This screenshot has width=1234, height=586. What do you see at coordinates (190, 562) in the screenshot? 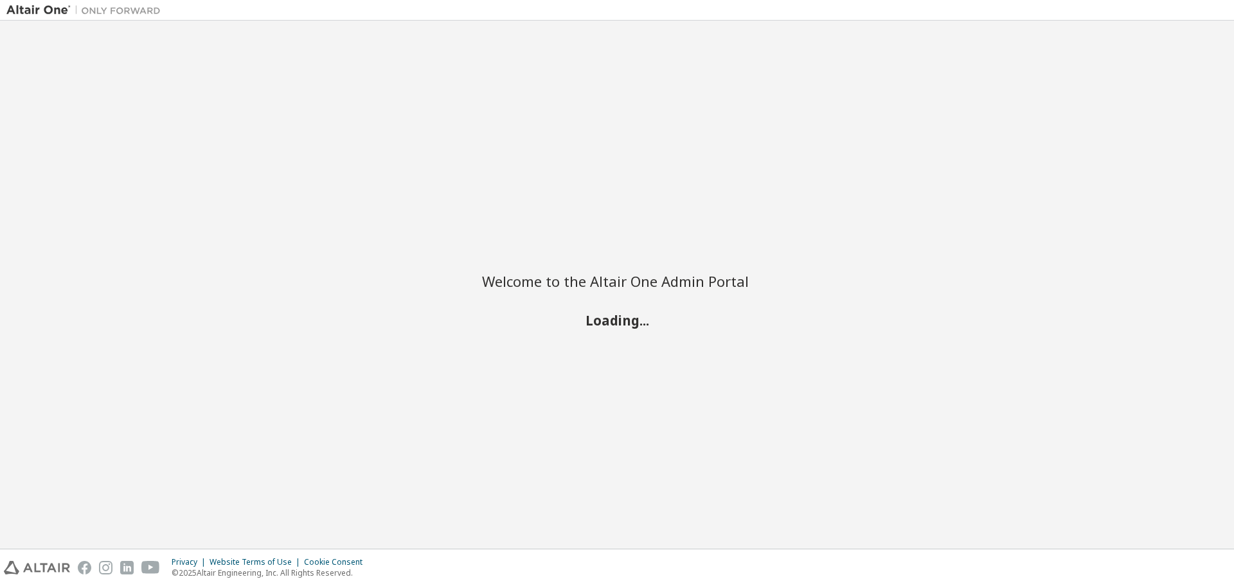
I see `div: Privacy` at bounding box center [190, 562].